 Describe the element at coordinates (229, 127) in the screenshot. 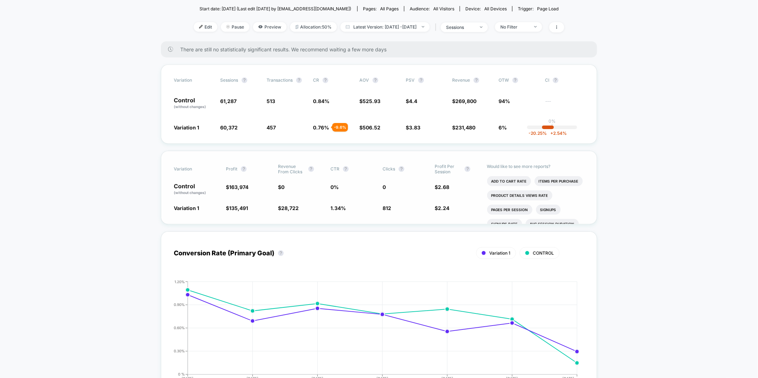

I see `span: 60,372` at that location.